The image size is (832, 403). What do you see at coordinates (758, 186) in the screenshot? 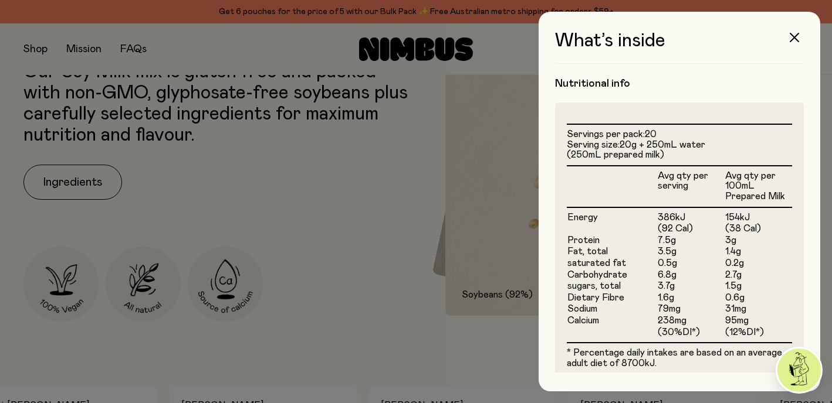
I see `th: Avg qty per 100mL Prepared Milk` at bounding box center [758, 186].